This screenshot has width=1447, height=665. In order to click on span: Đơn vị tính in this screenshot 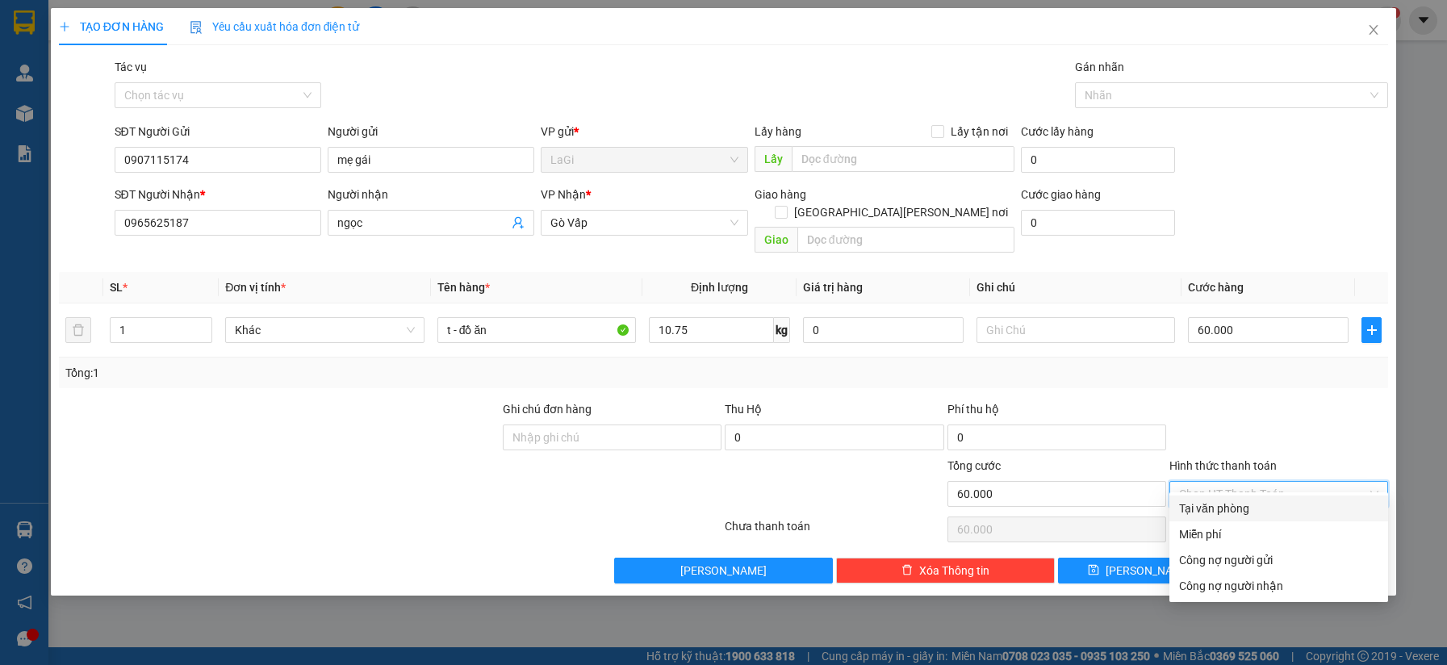, I will do `click(255, 287)`.